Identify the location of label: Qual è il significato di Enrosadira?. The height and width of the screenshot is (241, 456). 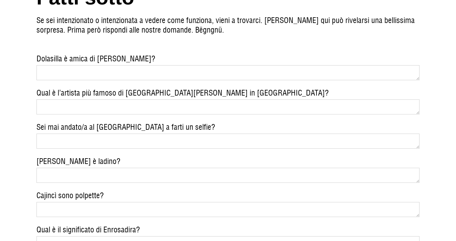
(228, 230).